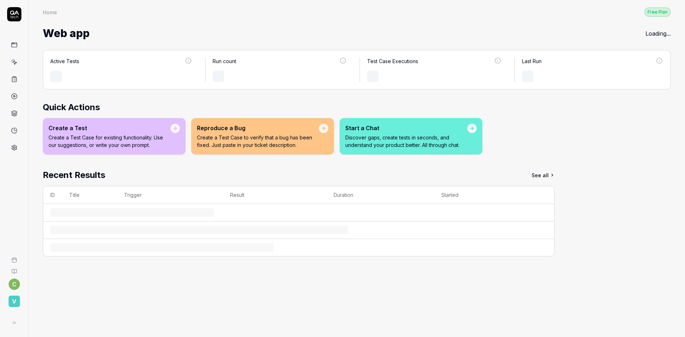  I want to click on div: Free Plan, so click(658, 12).